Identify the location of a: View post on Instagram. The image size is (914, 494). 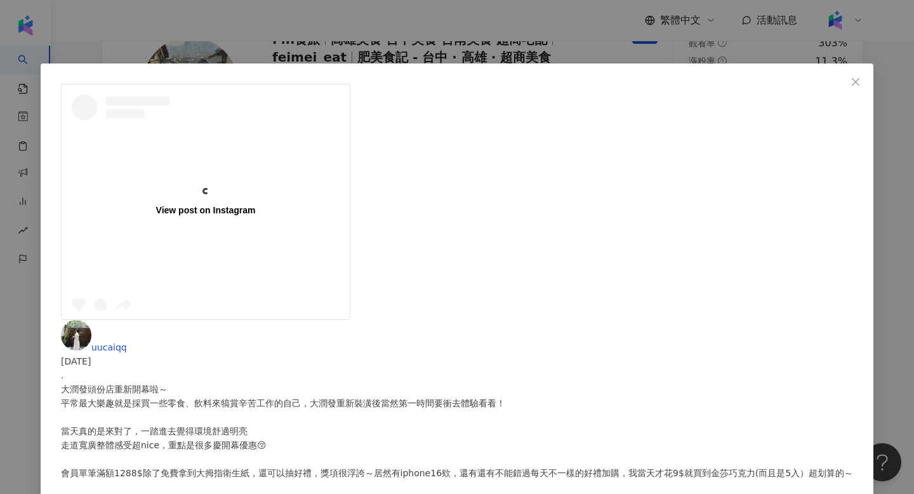
(206, 202).